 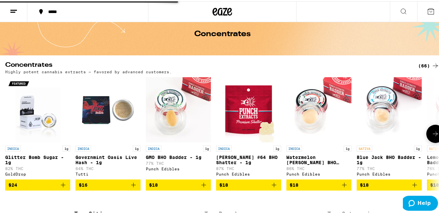 I want to click on span: Help, so click(x=21, y=7).